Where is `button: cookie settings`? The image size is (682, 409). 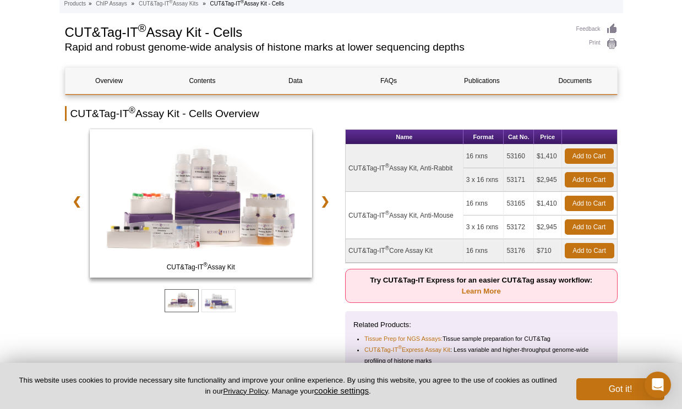 button: cookie settings is located at coordinates (341, 391).